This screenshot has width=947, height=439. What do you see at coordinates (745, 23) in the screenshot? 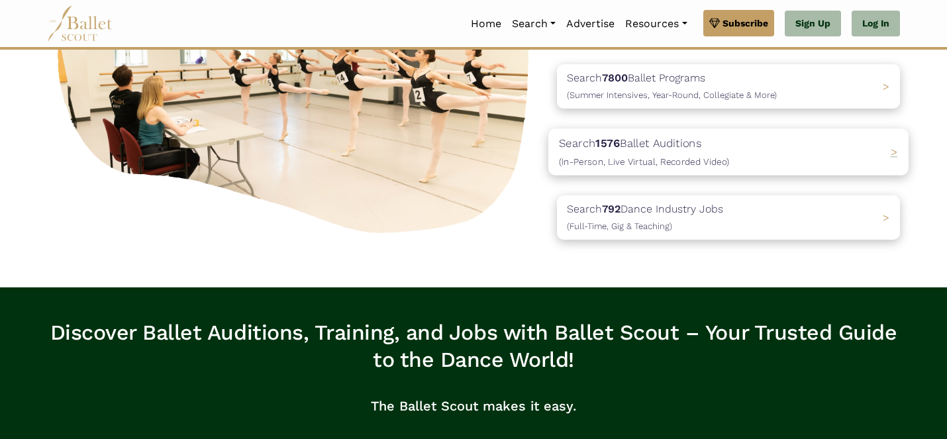
I see `span: Subscribe` at bounding box center [745, 23].